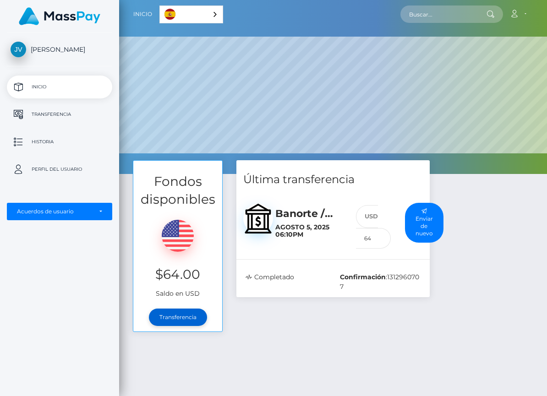  I want to click on div: Language, so click(191, 14).